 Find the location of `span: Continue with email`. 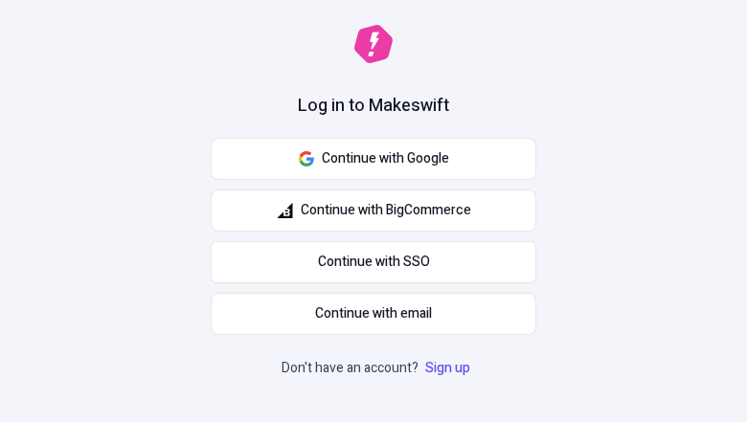

span: Continue with email is located at coordinates (373, 314).